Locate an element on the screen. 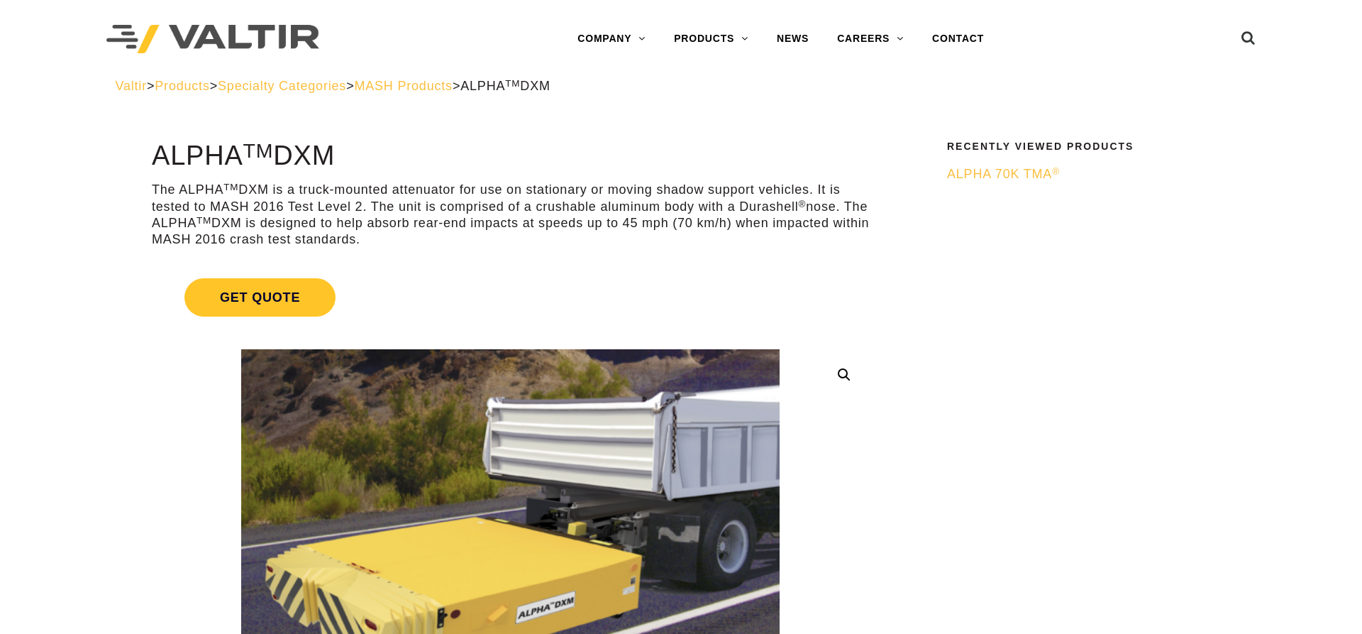 This screenshot has height=634, width=1362. a: Get Quote is located at coordinates (511, 297).